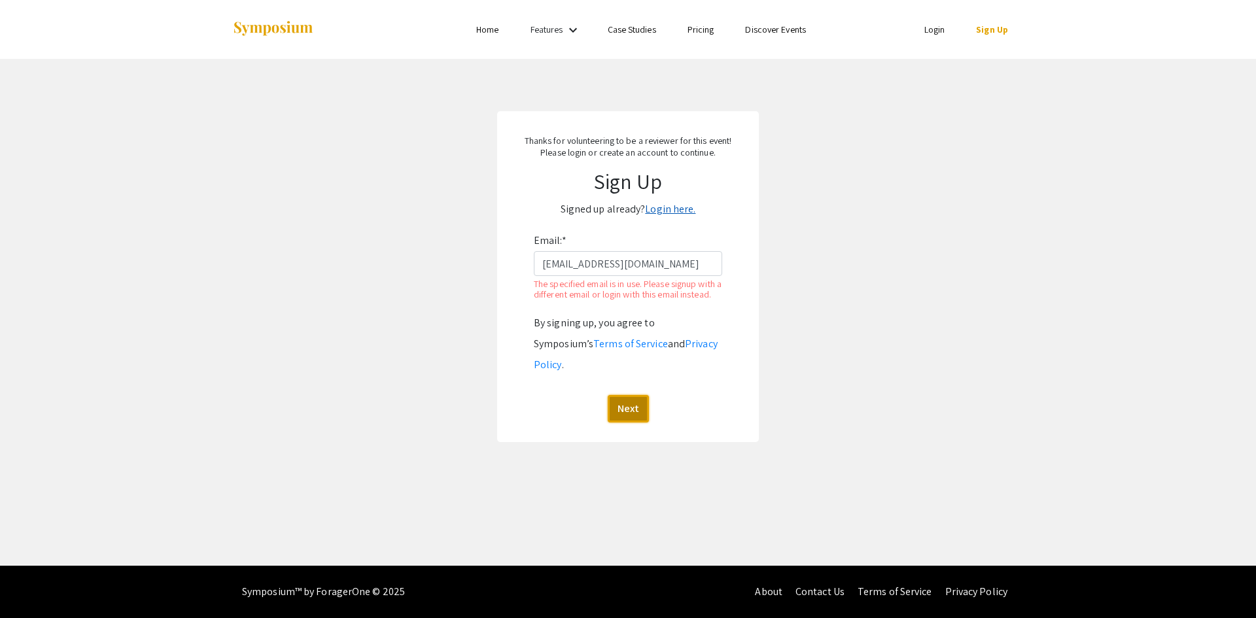  I want to click on a: Contact Us, so click(819, 591).